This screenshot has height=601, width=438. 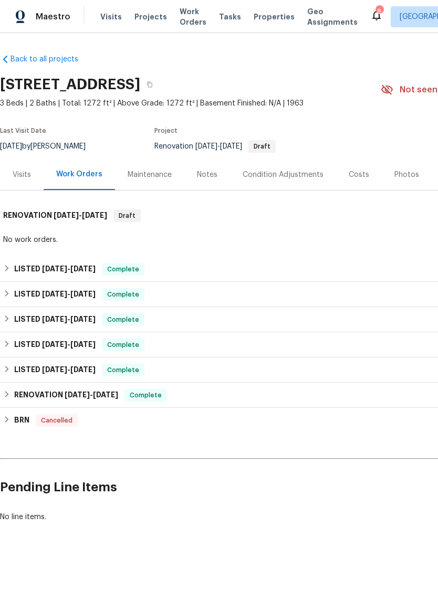 What do you see at coordinates (230, 17) in the screenshot?
I see `span: Tasks` at bounding box center [230, 17].